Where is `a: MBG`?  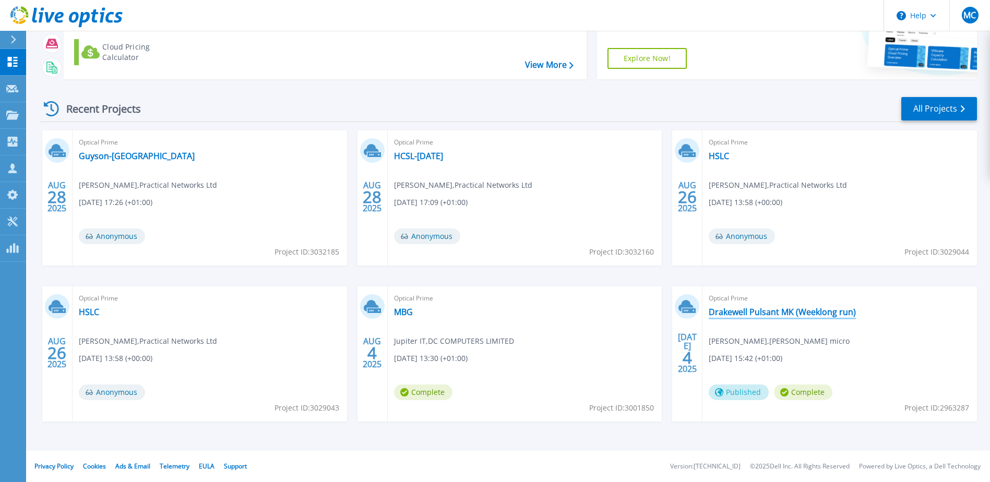
a: MBG is located at coordinates (403, 312).